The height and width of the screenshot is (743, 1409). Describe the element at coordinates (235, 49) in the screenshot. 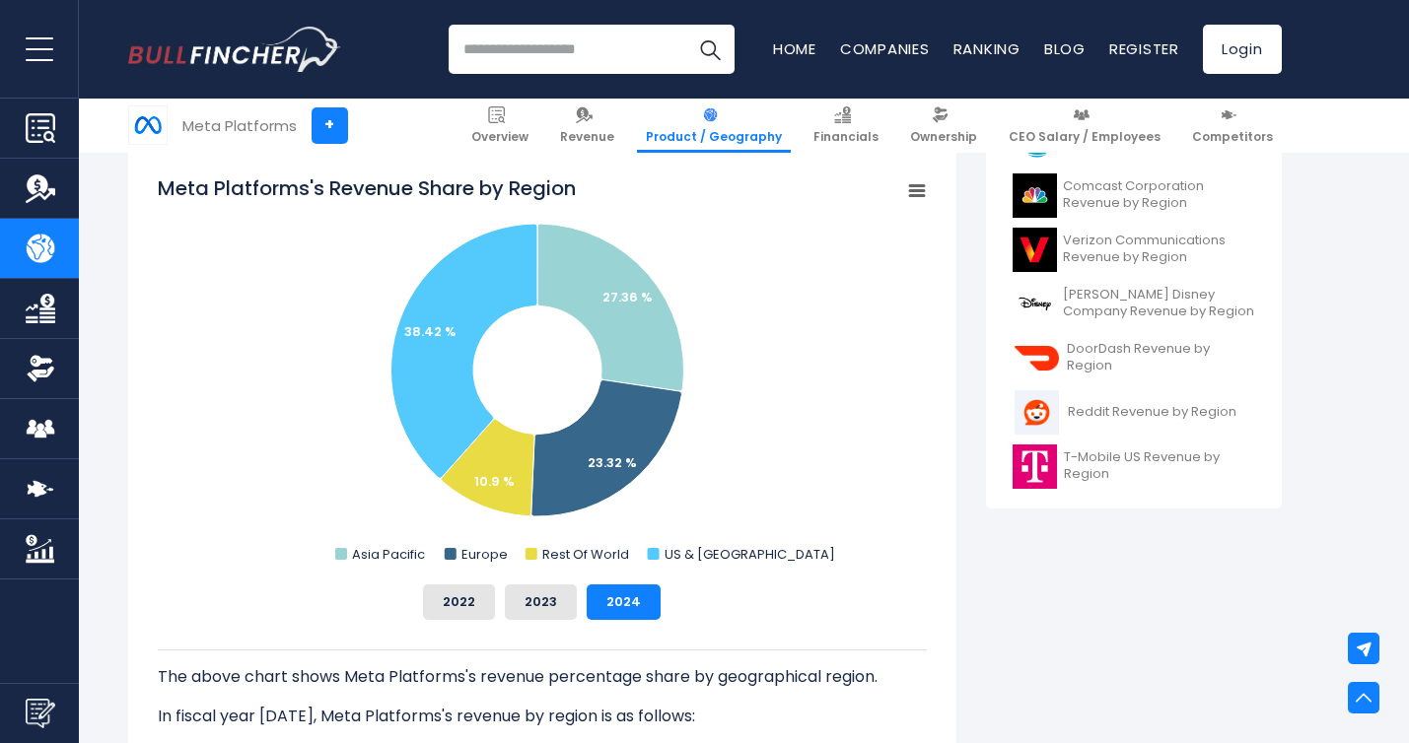

I see `img: Bullfincher logo` at that location.